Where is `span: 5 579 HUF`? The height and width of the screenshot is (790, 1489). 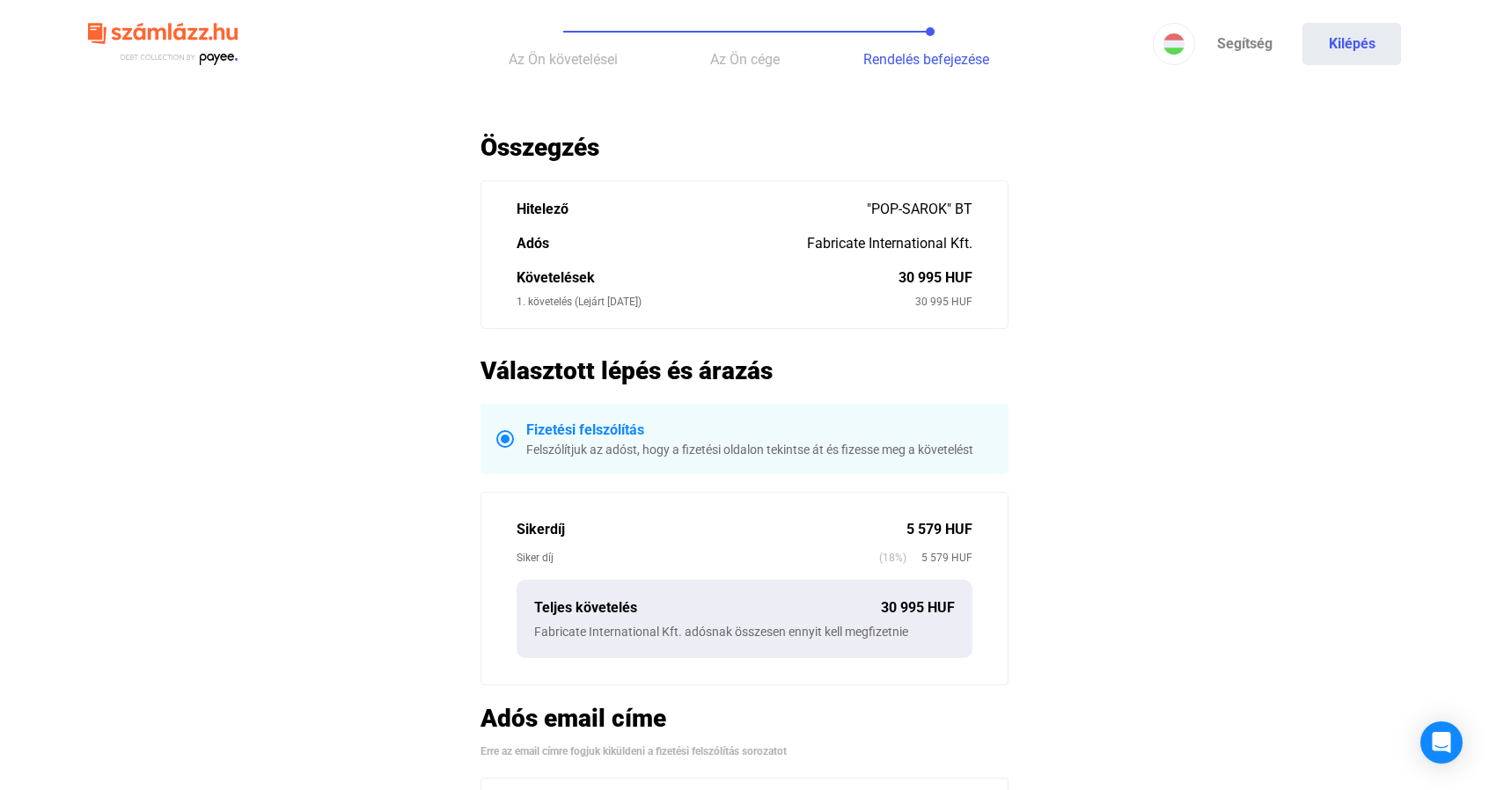
span: 5 579 HUF is located at coordinates (939, 558).